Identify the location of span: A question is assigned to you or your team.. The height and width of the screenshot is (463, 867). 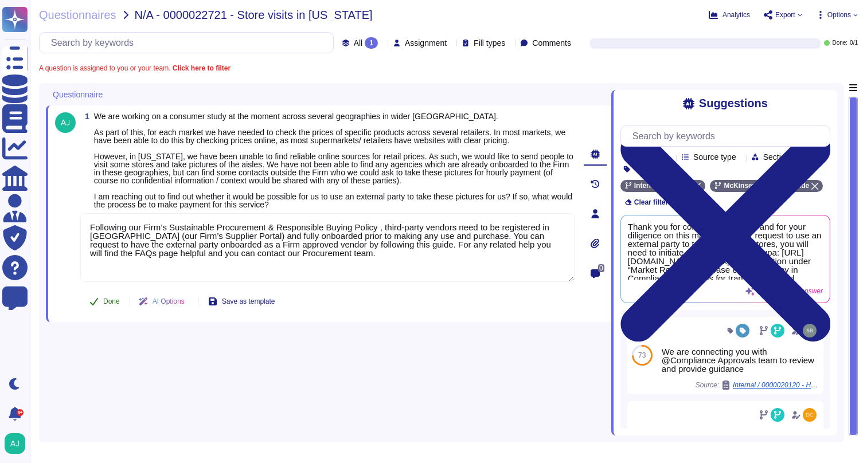
(135, 68).